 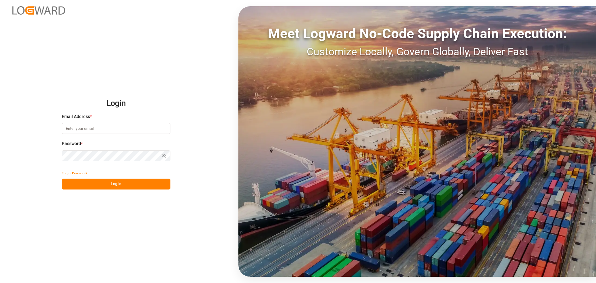 I want to click on input: Enter your email, so click(x=116, y=128).